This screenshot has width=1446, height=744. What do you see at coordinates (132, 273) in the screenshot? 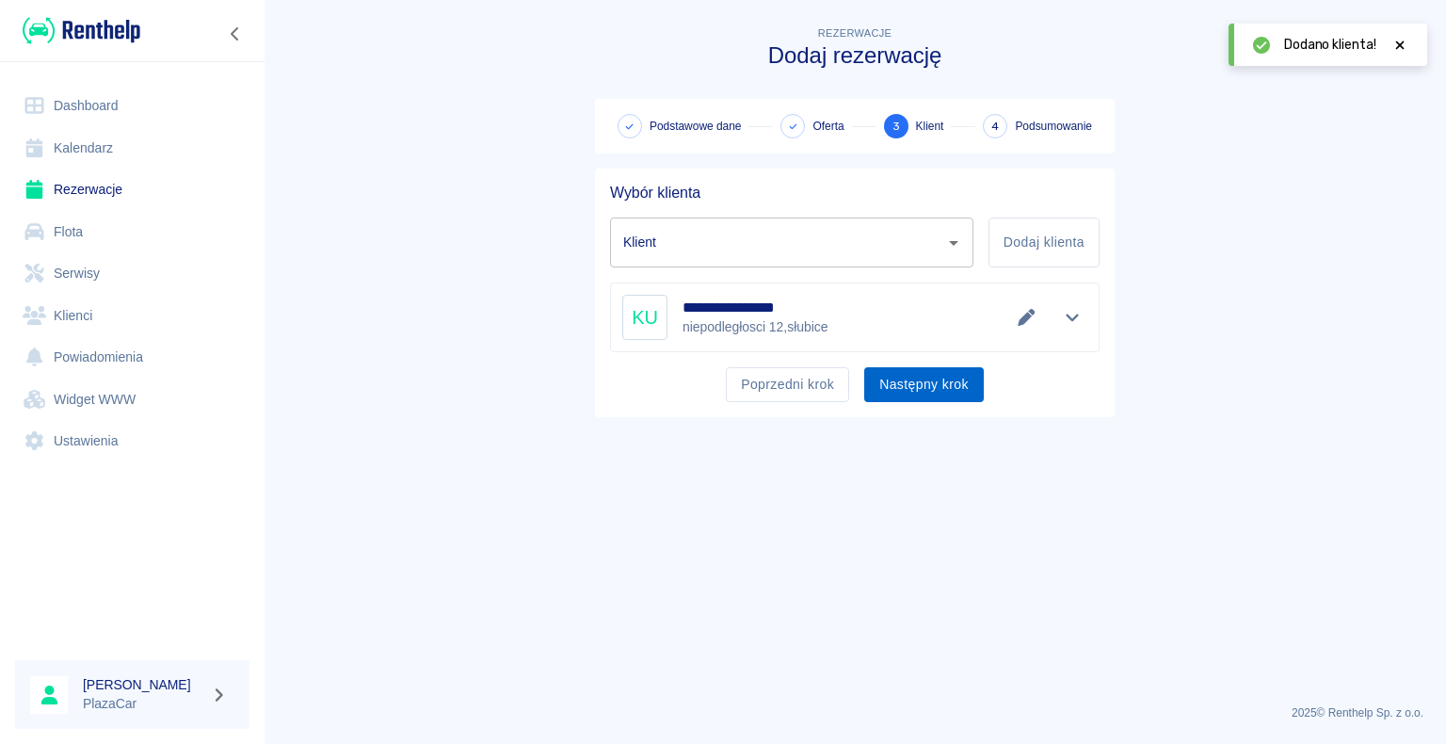
I see `a: Serwisy` at bounding box center [132, 273].